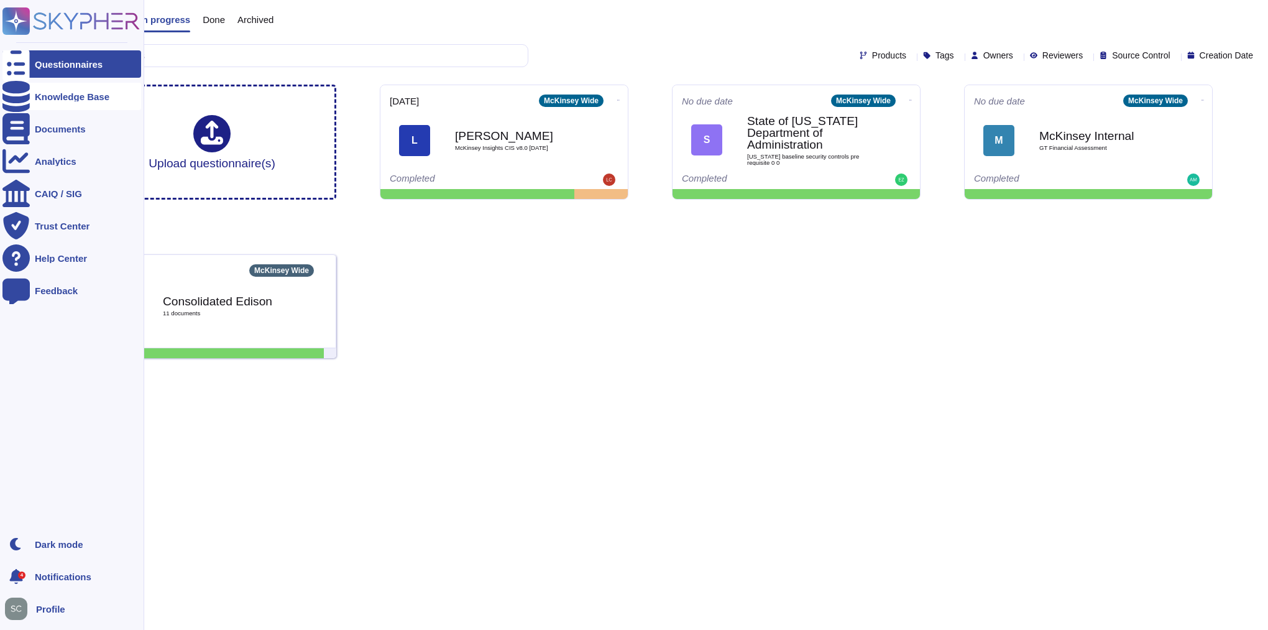  I want to click on span: Profile, so click(50, 608).